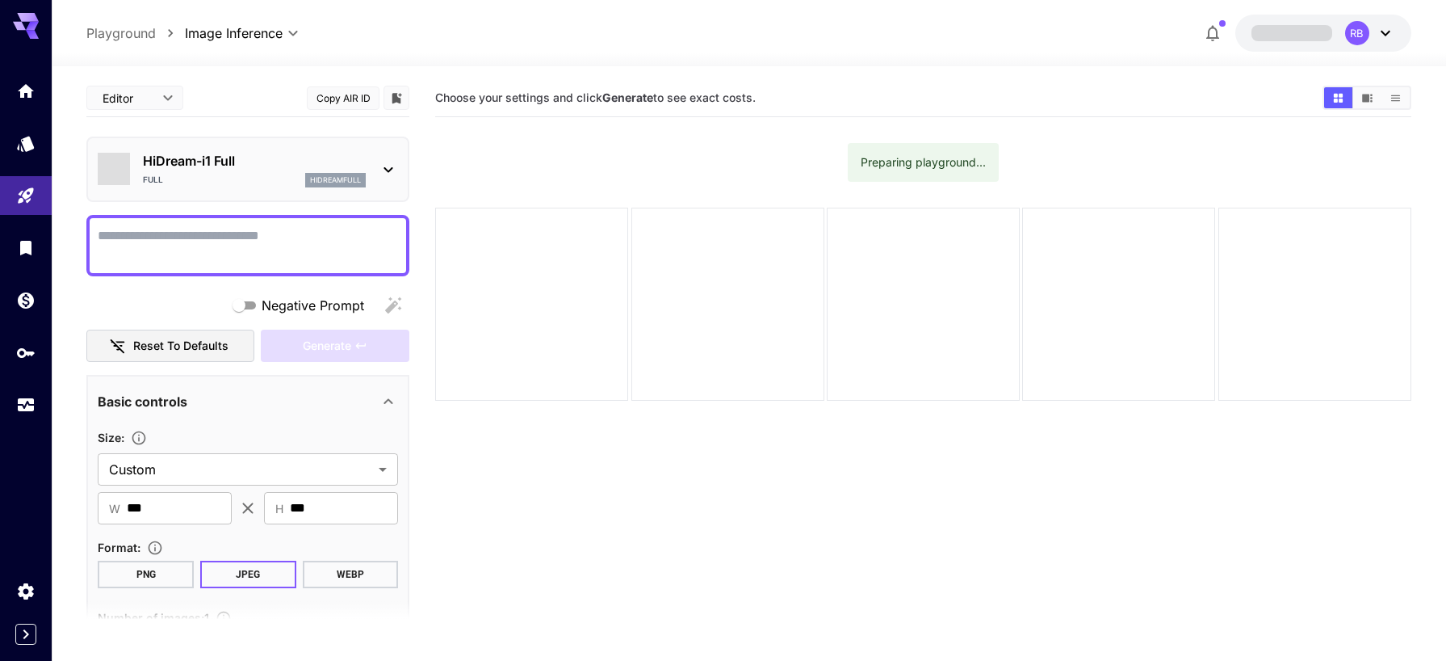 This screenshot has width=1446, height=661. What do you see at coordinates (153, 179) in the screenshot?
I see `p: Full` at bounding box center [153, 179].